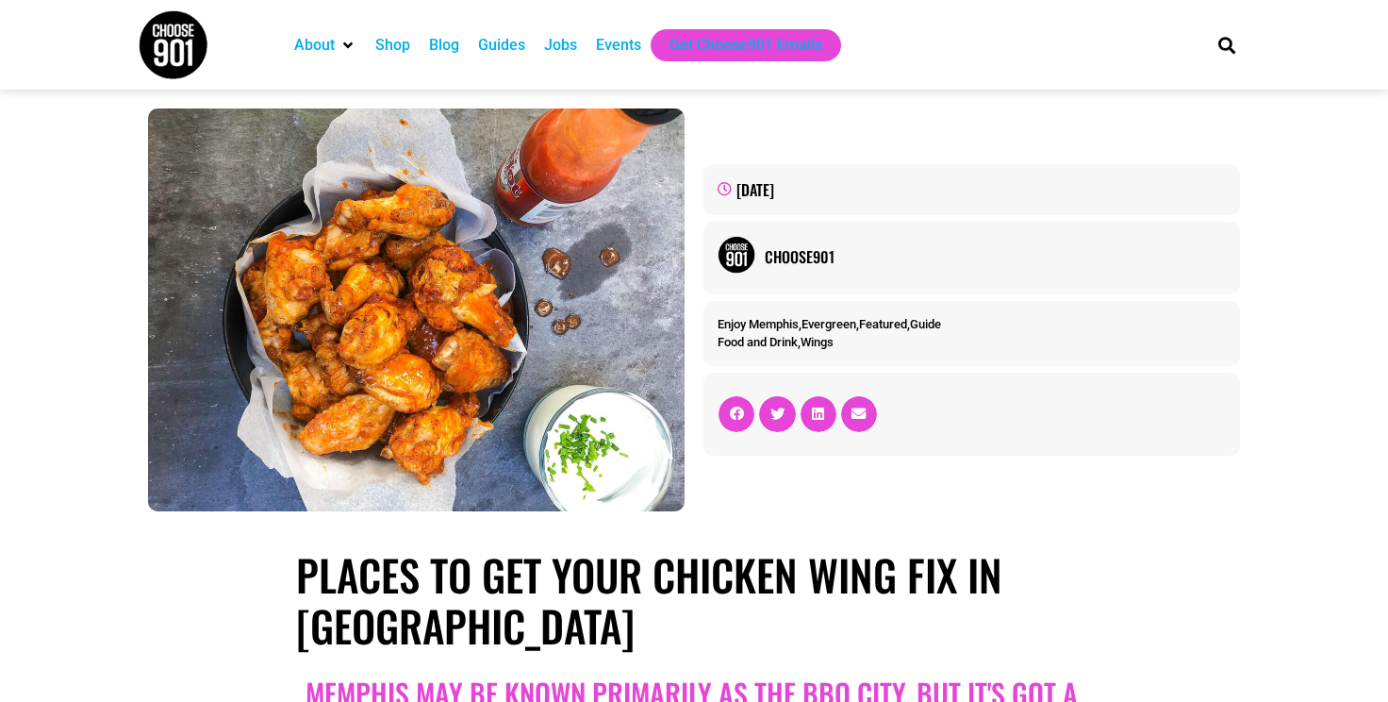  What do you see at coordinates (560, 45) in the screenshot?
I see `div: Jobs` at bounding box center [560, 45].